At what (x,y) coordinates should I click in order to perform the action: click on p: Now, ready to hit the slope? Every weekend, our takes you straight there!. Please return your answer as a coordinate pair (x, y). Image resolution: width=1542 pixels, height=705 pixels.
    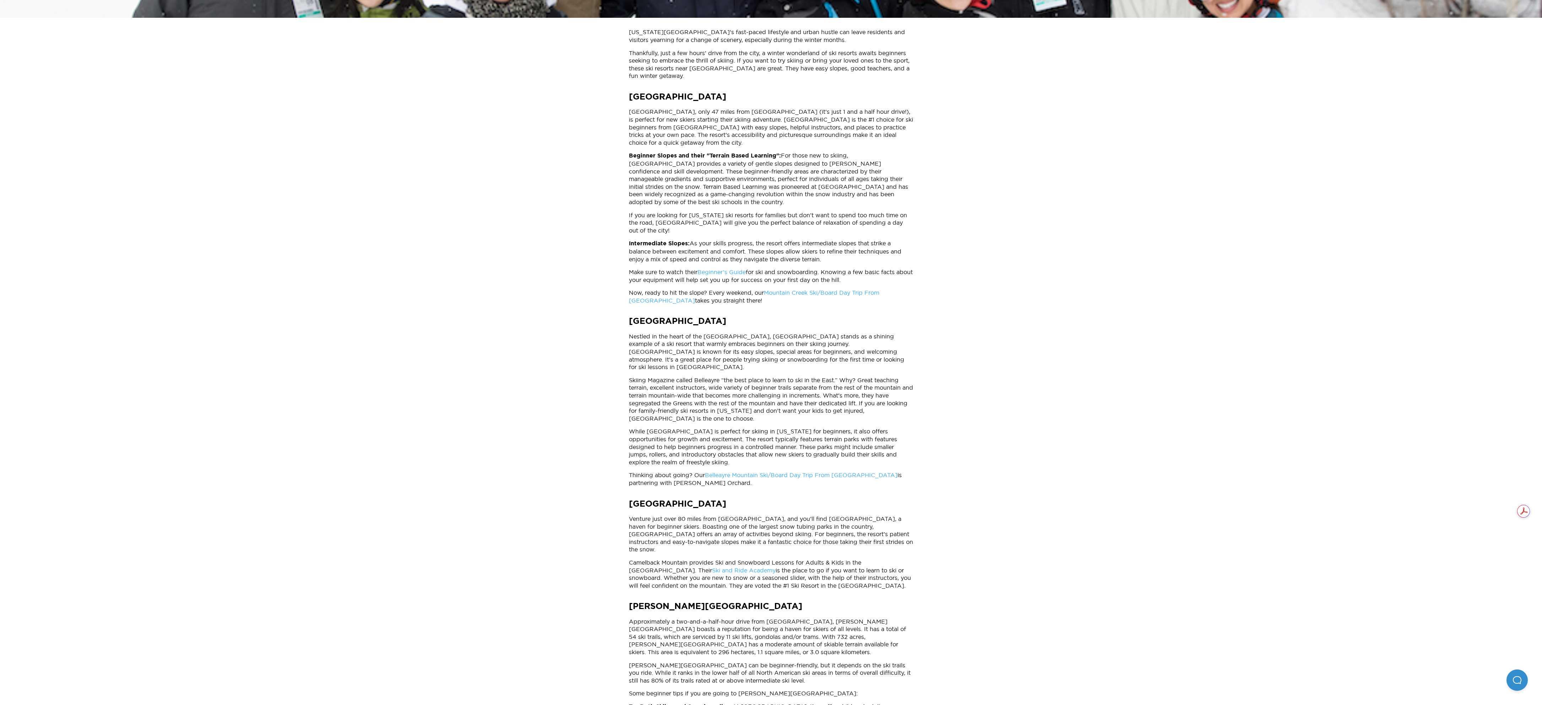
    Looking at the image, I should click on (771, 296).